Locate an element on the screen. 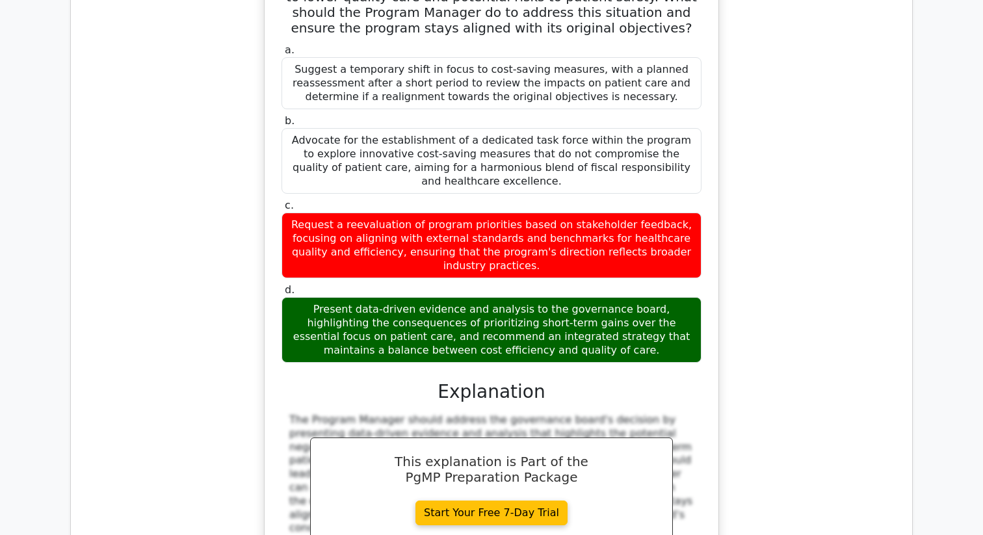 Image resolution: width=983 pixels, height=535 pixels. span: b. is located at coordinates (289, 120).